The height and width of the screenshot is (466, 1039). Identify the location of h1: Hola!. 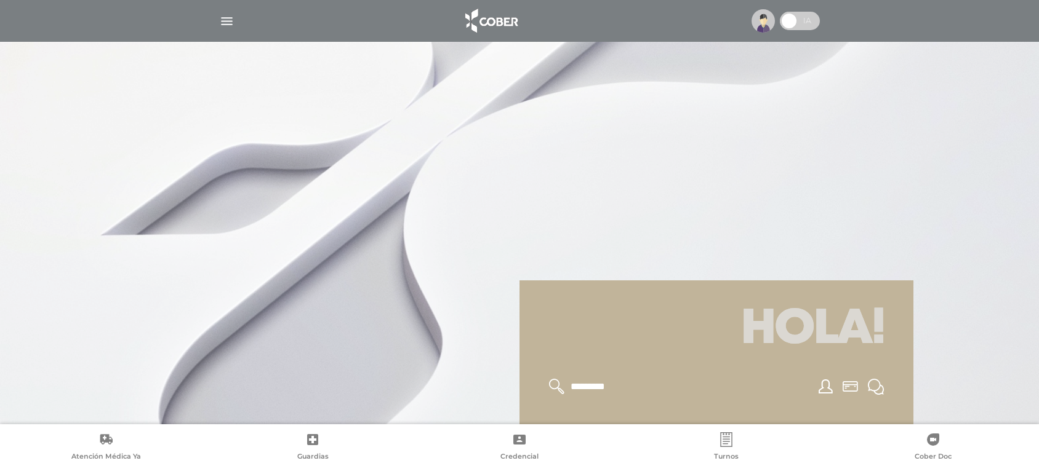
(716, 330).